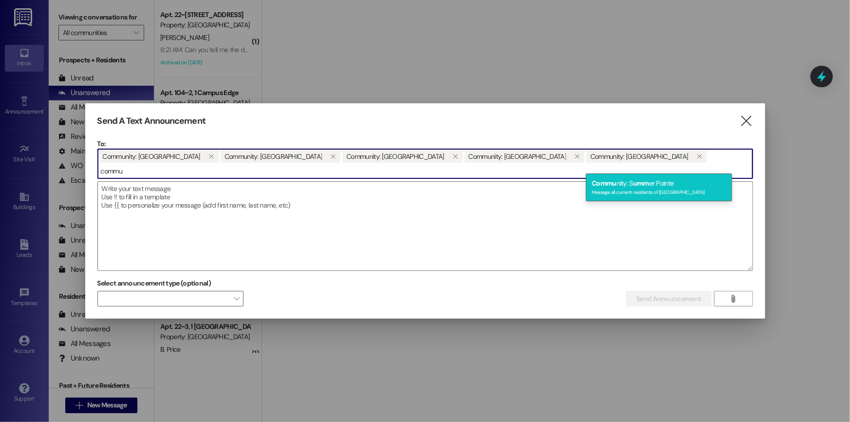  I want to click on button: Community: South Pointe, so click(700, 156).